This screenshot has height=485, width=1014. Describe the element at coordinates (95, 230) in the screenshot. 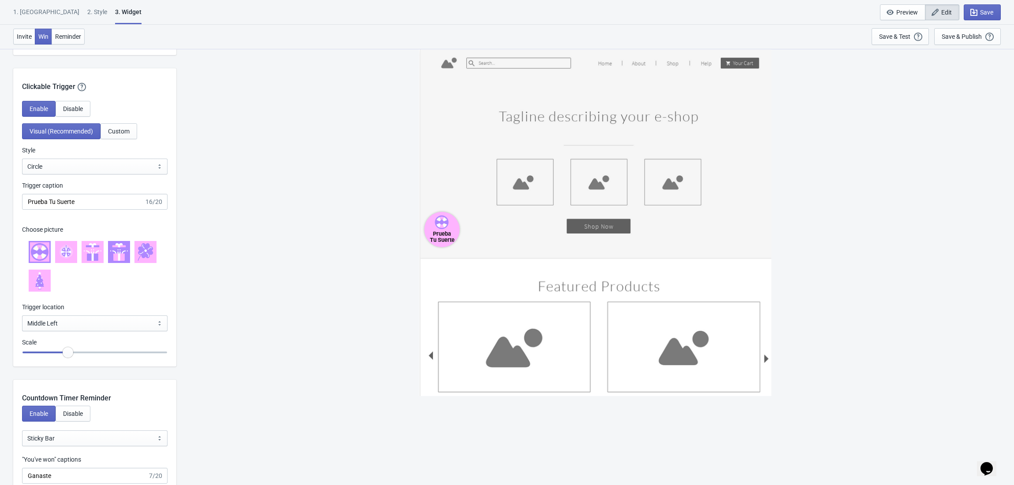

I see `p: Choose picture` at that location.